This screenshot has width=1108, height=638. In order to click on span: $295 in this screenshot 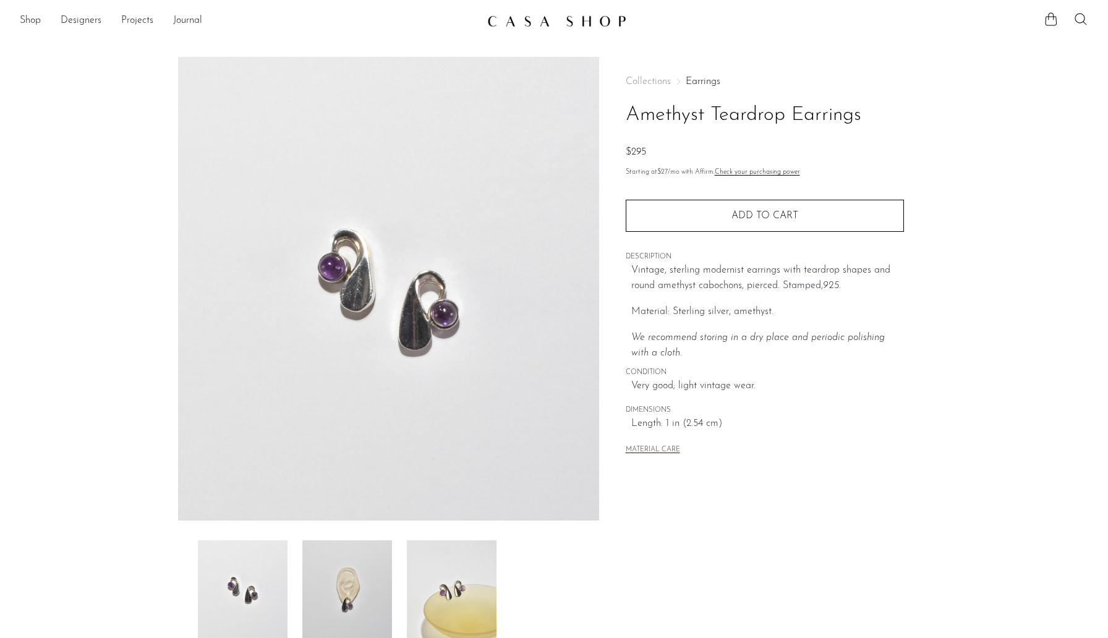, I will do `click(636, 152)`.